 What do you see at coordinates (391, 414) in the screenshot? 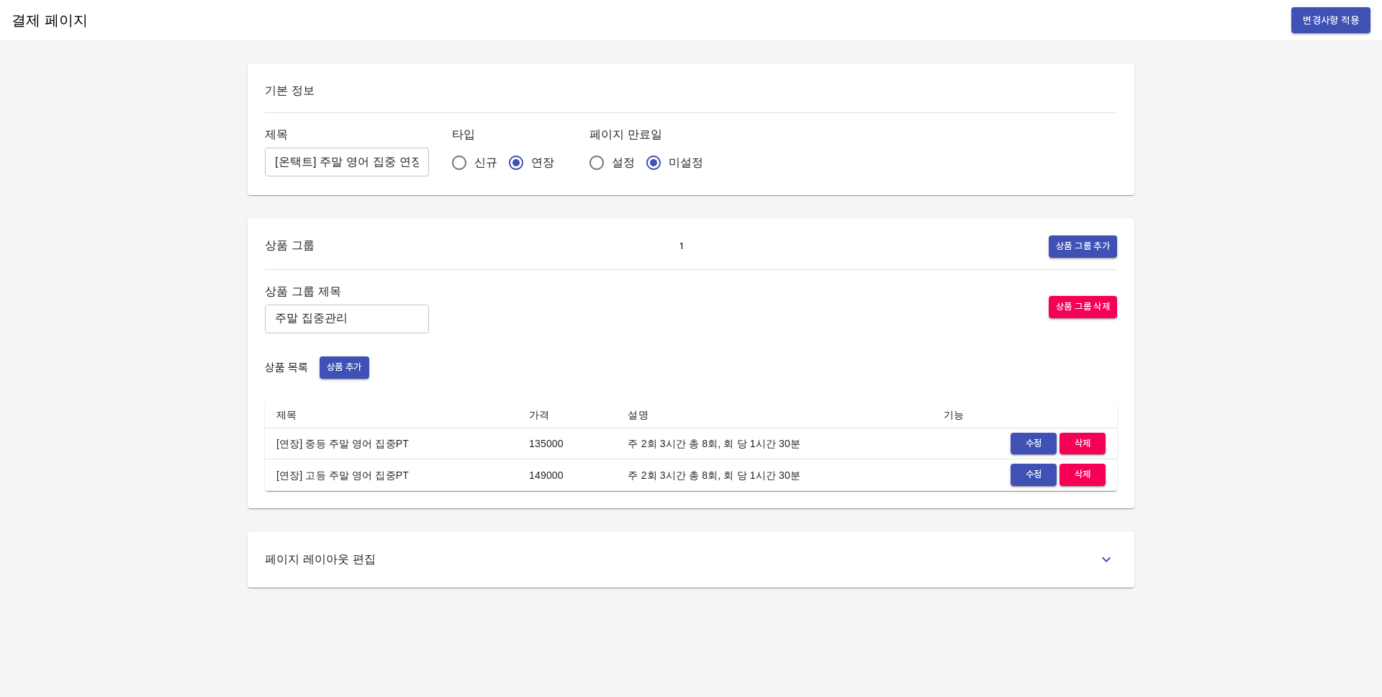
I see `th: 제목` at bounding box center [391, 414].